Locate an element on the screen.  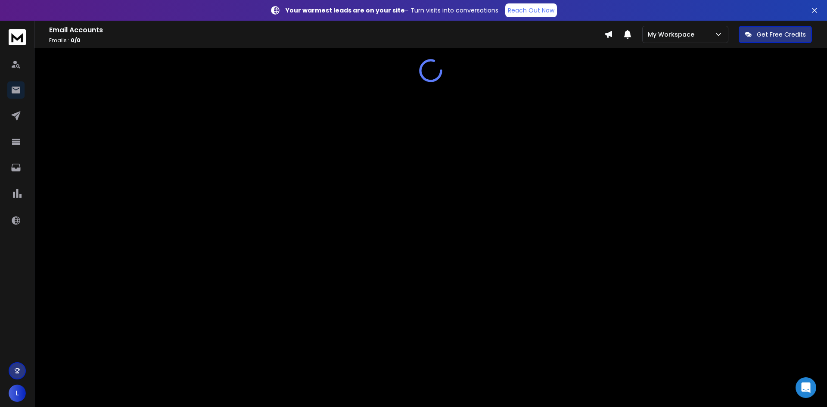
p: Emails : is located at coordinates (326, 40).